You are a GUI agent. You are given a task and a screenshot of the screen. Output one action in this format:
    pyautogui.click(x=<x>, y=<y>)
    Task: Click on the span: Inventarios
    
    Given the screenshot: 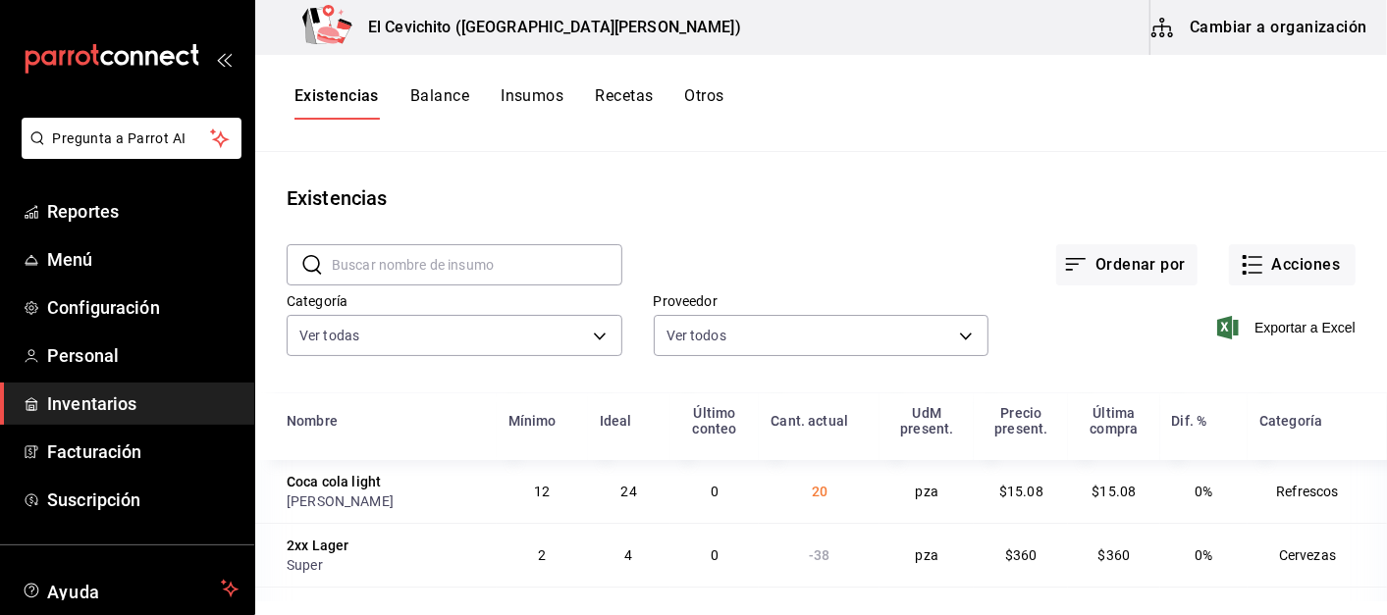 What is the action you would take?
    pyautogui.click(x=142, y=403)
    